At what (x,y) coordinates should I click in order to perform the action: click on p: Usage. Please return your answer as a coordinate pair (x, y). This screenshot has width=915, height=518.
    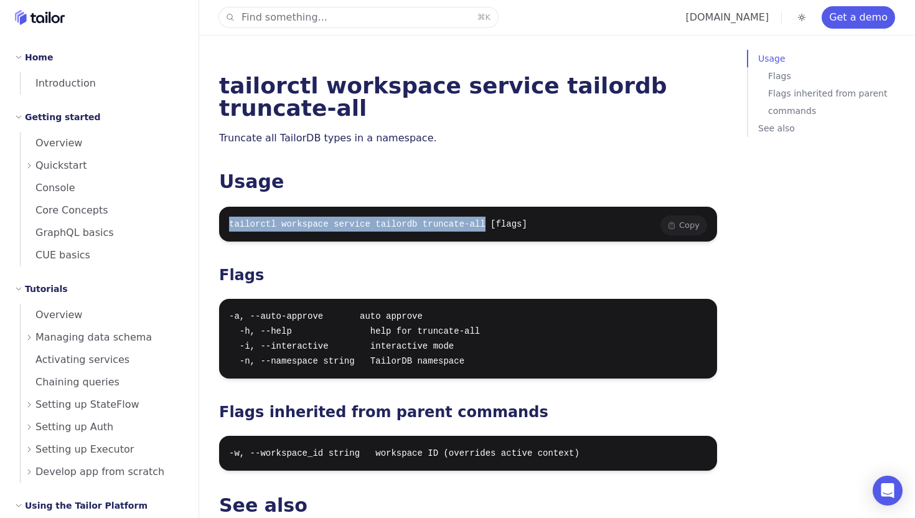
    Looking at the image, I should click on (834, 58).